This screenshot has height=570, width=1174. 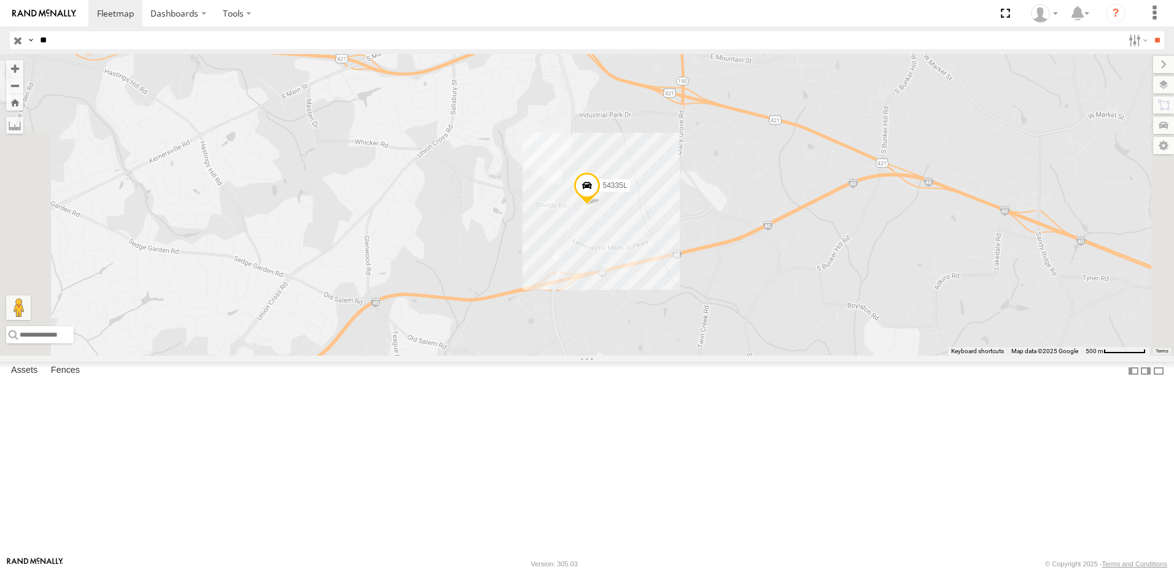 I want to click on div: Brandon Shelton, so click(x=1044, y=14).